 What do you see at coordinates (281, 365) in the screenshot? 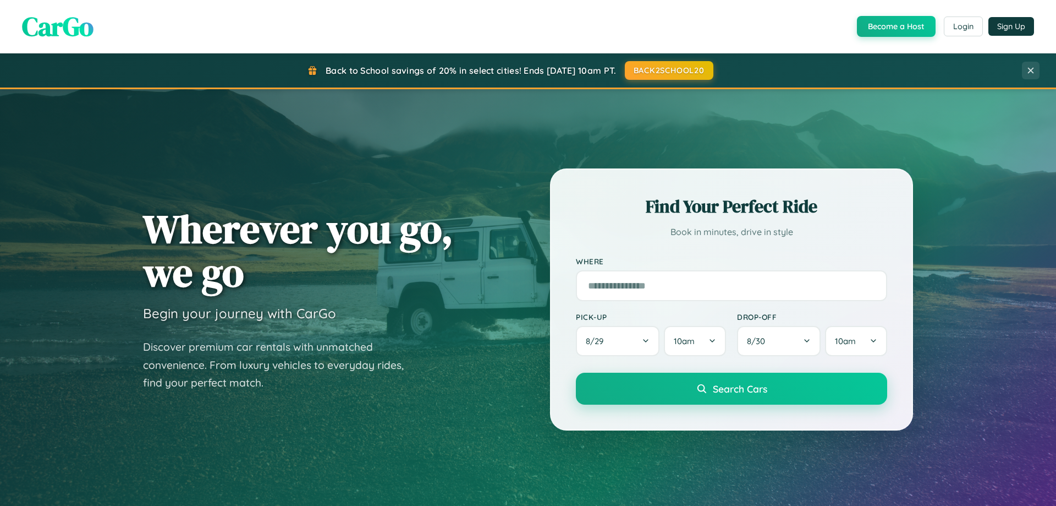
I see `p: Discover premium car rentals with unmatched convenience. From luxury vehicles to everyday rides, ...` at bounding box center [281, 365].